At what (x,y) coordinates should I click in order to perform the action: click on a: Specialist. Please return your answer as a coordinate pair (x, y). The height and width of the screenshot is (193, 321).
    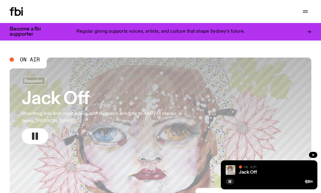
    Looking at the image, I should click on (34, 81).